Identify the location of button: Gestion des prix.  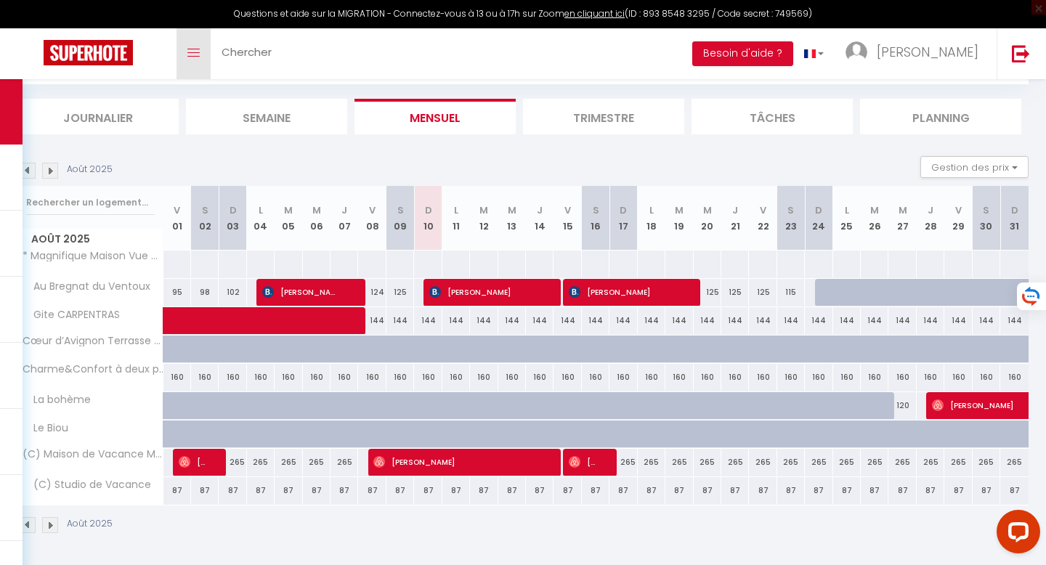
(974, 167).